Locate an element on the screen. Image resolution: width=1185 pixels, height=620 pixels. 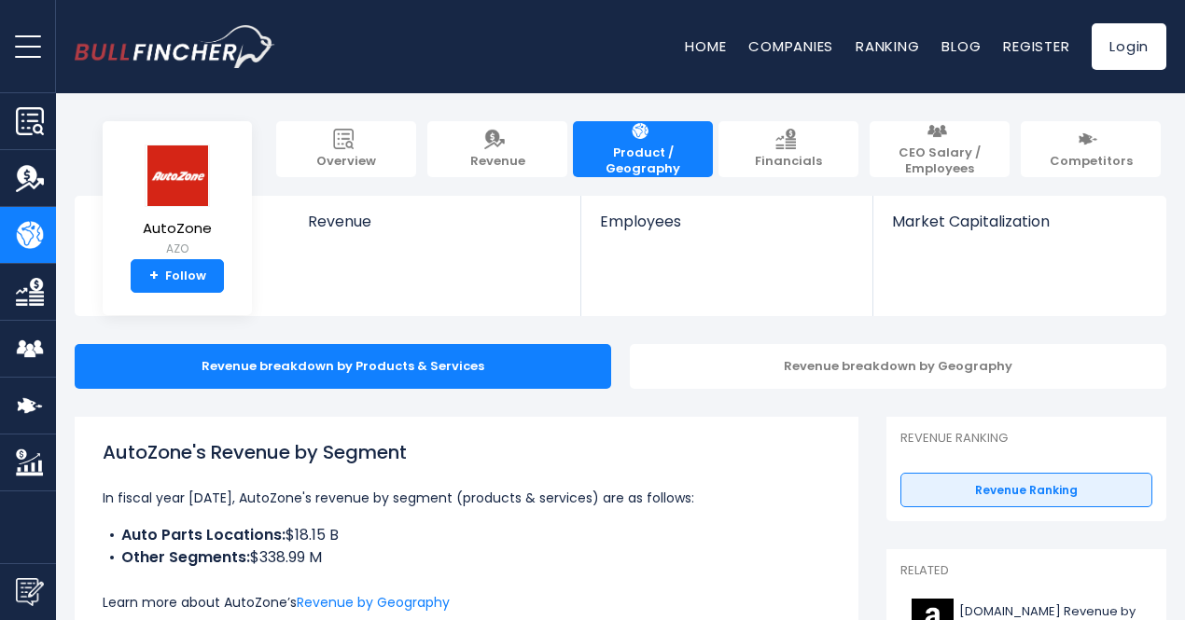
a: Employees is located at coordinates (726, 229).